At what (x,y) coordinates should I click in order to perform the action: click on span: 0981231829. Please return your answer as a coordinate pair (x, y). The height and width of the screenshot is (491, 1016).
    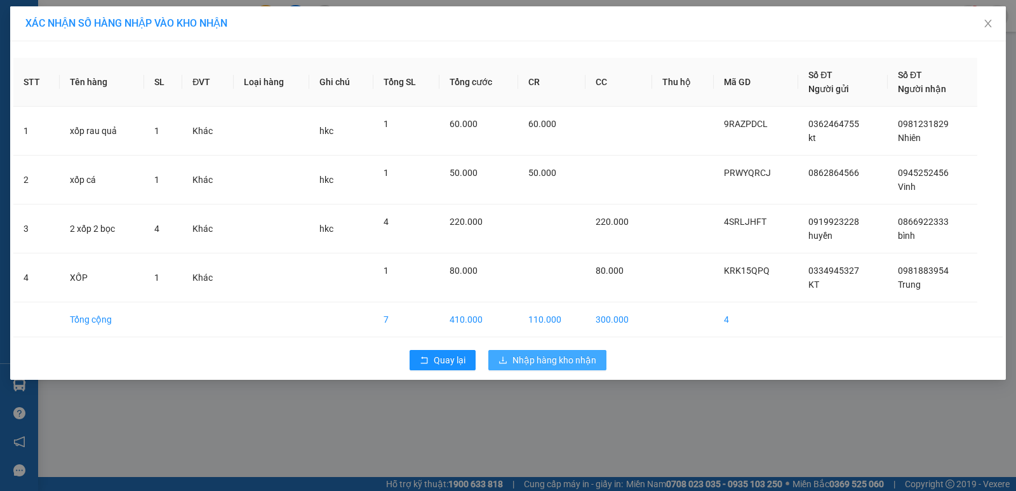
    Looking at the image, I should click on (923, 124).